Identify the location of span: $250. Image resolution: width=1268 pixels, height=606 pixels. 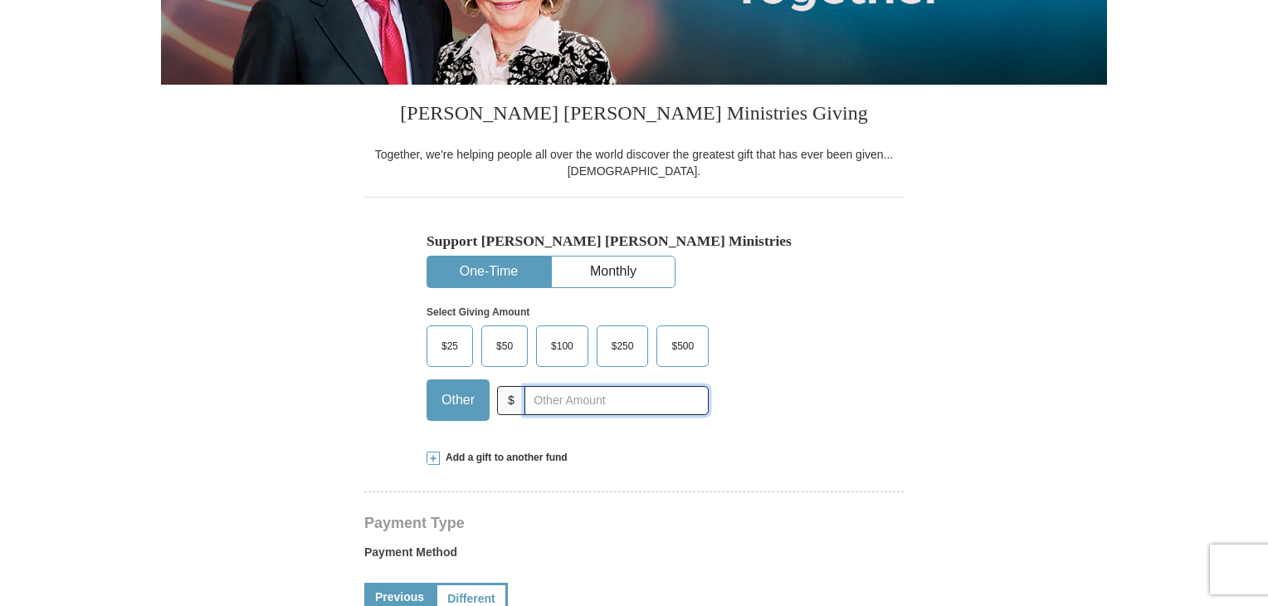
(622, 346).